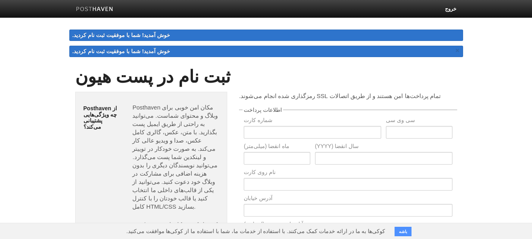  What do you see at coordinates (402, 231) in the screenshot?
I see `font: باشه` at bounding box center [402, 231].